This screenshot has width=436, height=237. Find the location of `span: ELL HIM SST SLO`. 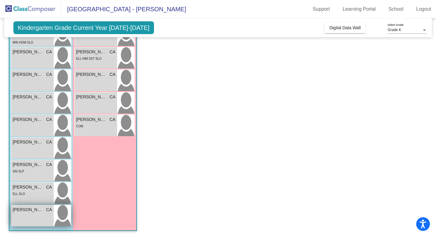

span: ELL HIM SST SLO is located at coordinates (89, 59).